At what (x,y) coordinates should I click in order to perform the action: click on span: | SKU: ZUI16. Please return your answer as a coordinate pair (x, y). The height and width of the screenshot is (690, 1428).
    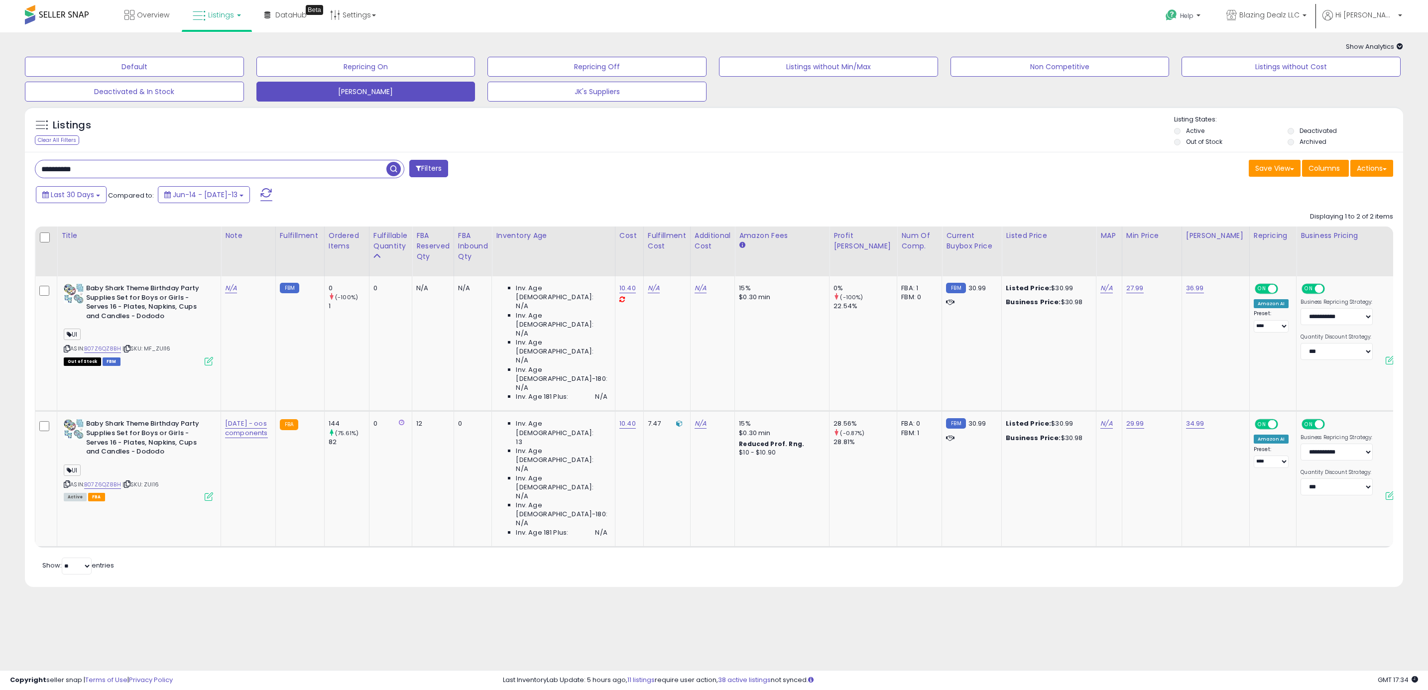
    Looking at the image, I should click on (140, 484).